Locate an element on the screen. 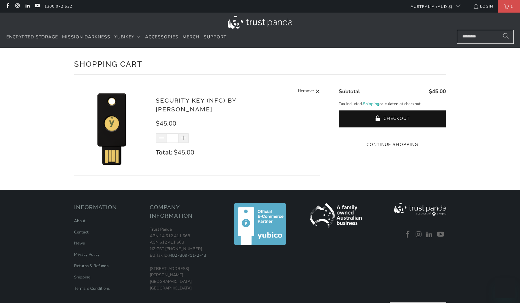 The width and height of the screenshot is (520, 303). a: About is located at coordinates (80, 221).